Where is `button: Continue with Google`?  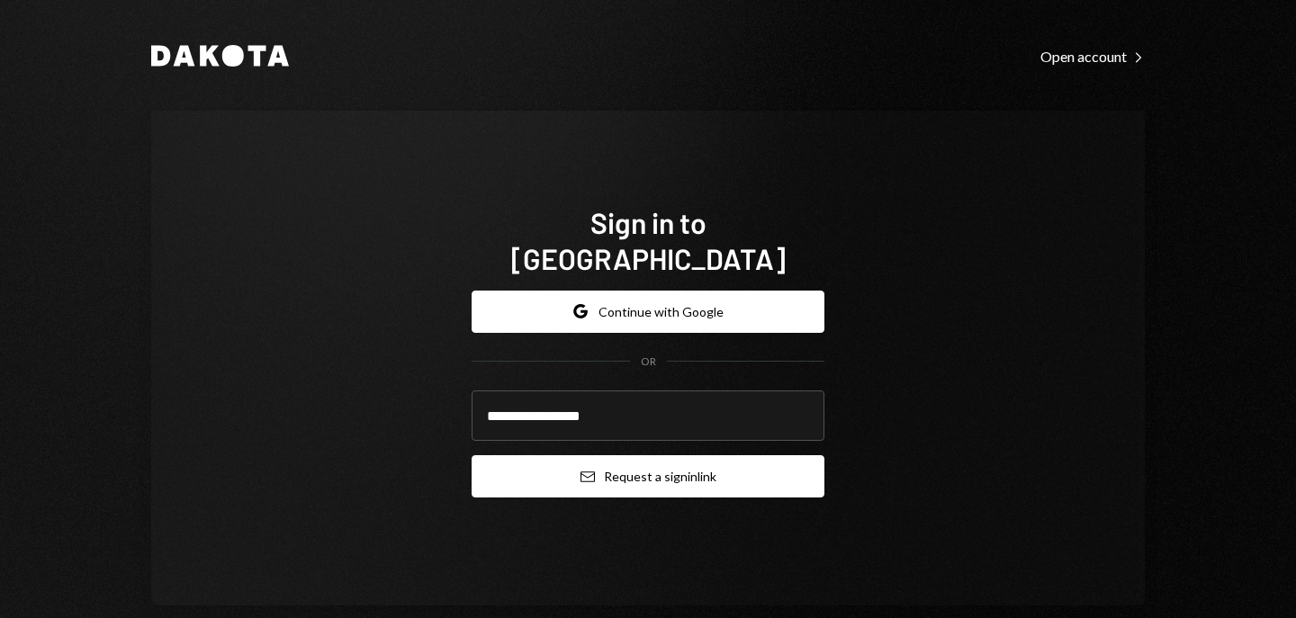
button: Continue with Google is located at coordinates (648, 312).